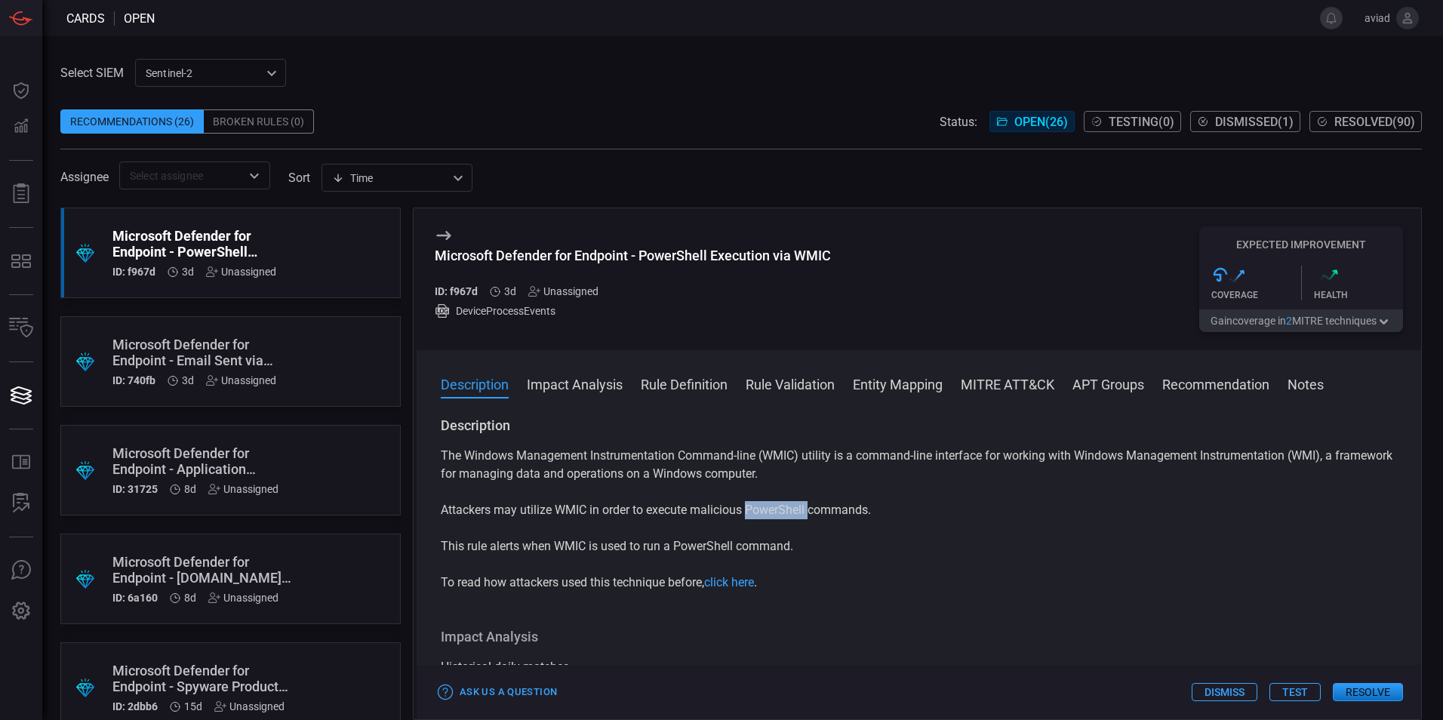 The width and height of the screenshot is (1443, 720). What do you see at coordinates (135, 489) in the screenshot?
I see `h5: ID: 31725` at bounding box center [135, 489].